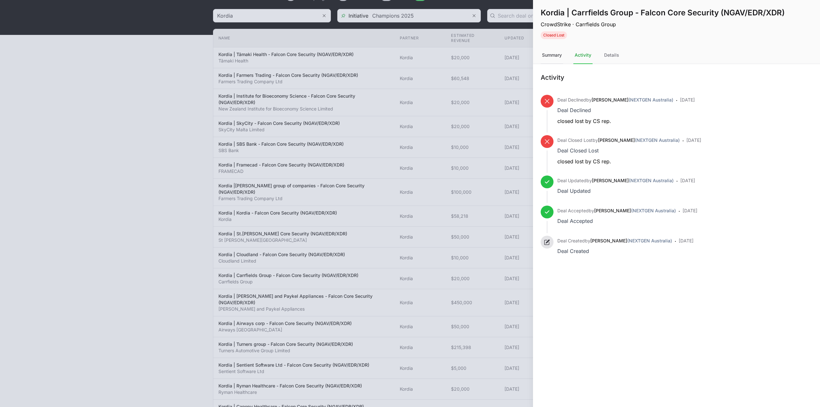 The image size is (820, 407). What do you see at coordinates (615, 191) in the screenshot?
I see `div: Deal Updated` at bounding box center [615, 191].